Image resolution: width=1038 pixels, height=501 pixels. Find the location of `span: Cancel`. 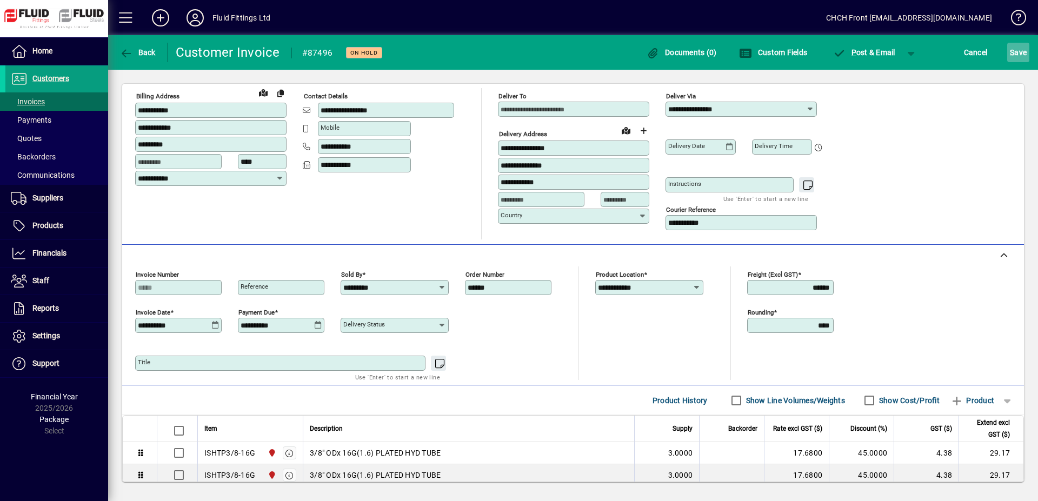

span: Cancel is located at coordinates (976, 52).